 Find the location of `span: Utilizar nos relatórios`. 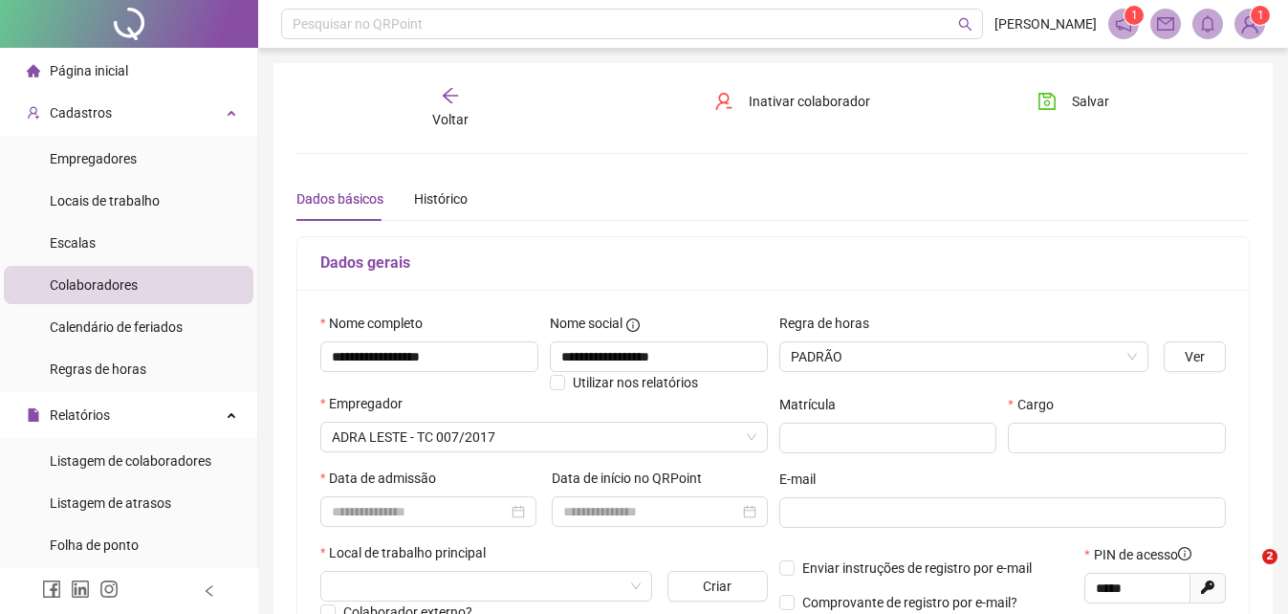

span: Utilizar nos relatórios is located at coordinates (635, 383).